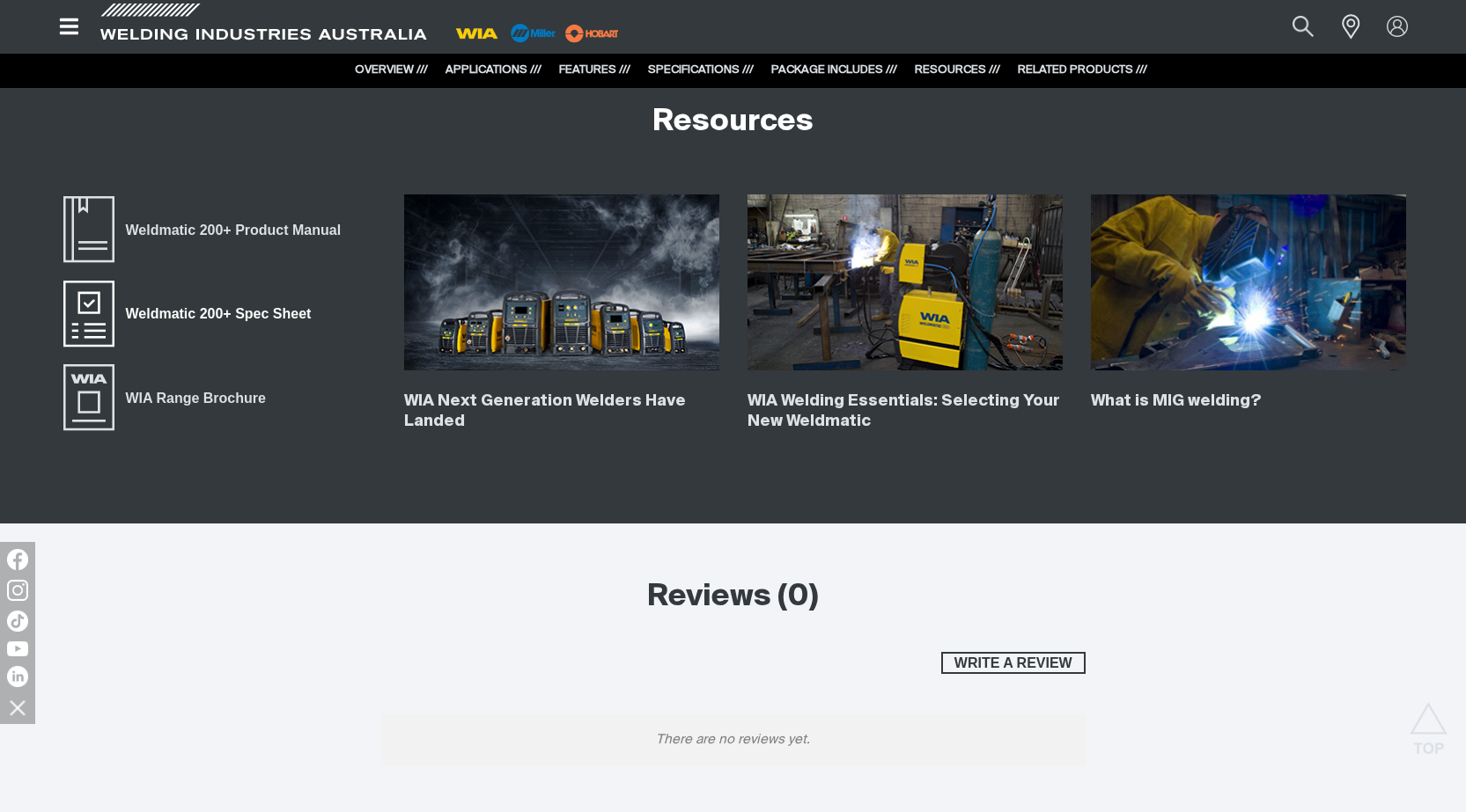  I want to click on img: LinkedIn, so click(18, 677).